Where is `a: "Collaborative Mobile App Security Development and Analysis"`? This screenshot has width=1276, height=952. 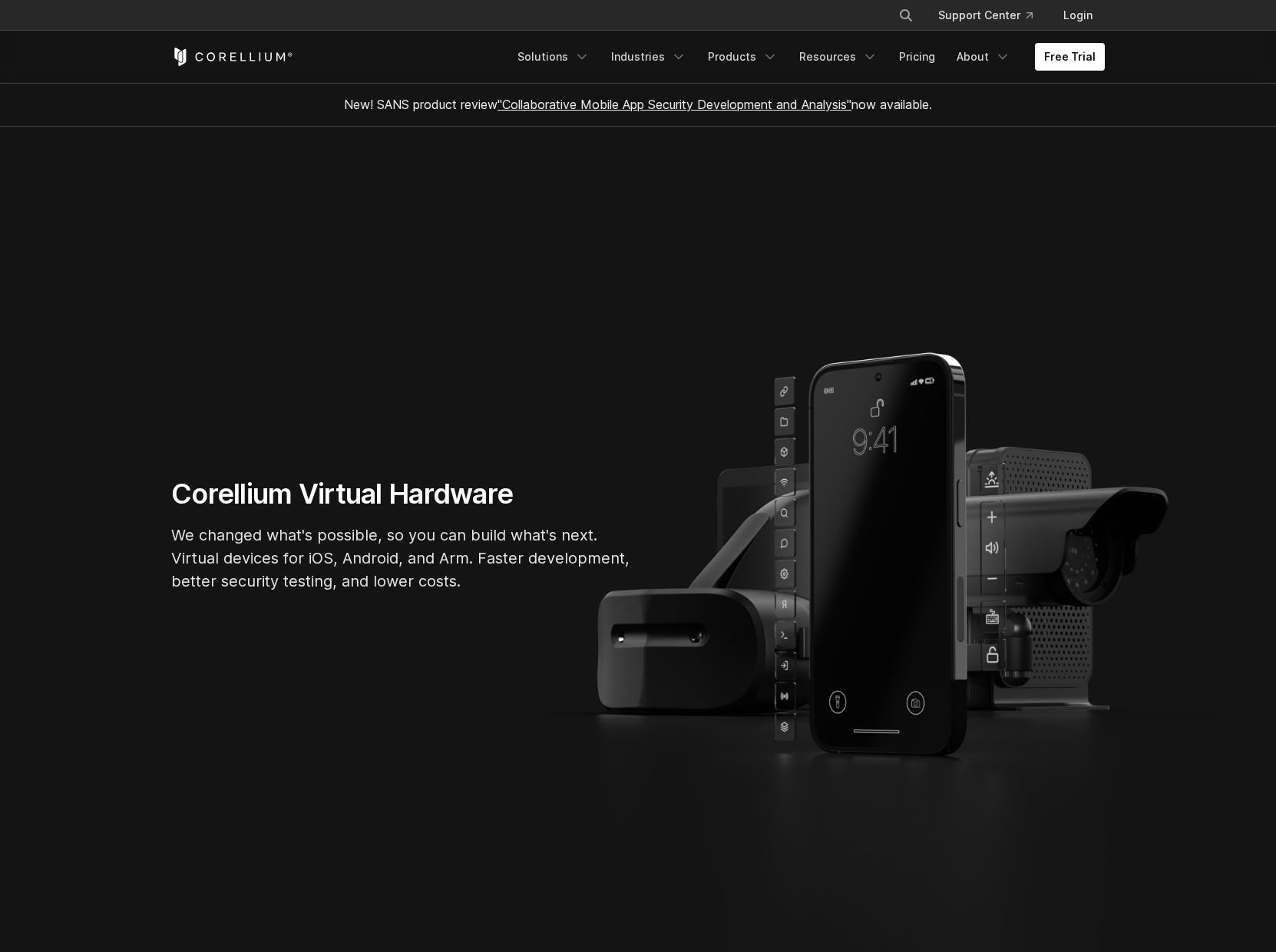
a: "Collaborative Mobile App Security Development and Analysis" is located at coordinates (674, 105).